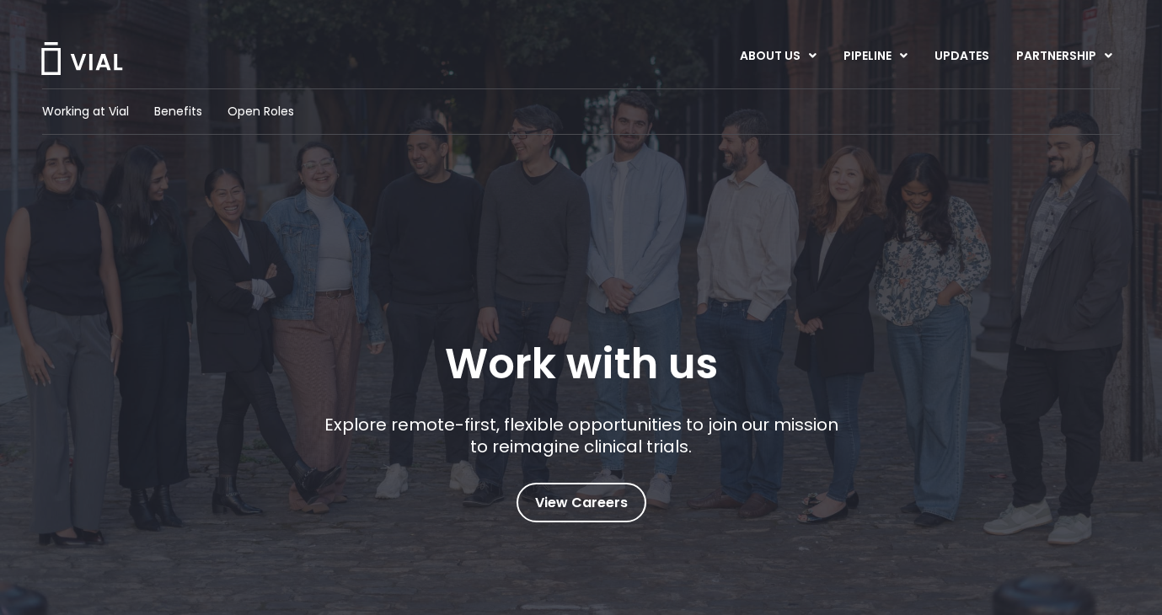 Image resolution: width=1162 pixels, height=615 pixels. I want to click on img: Vial Logo, so click(82, 58).